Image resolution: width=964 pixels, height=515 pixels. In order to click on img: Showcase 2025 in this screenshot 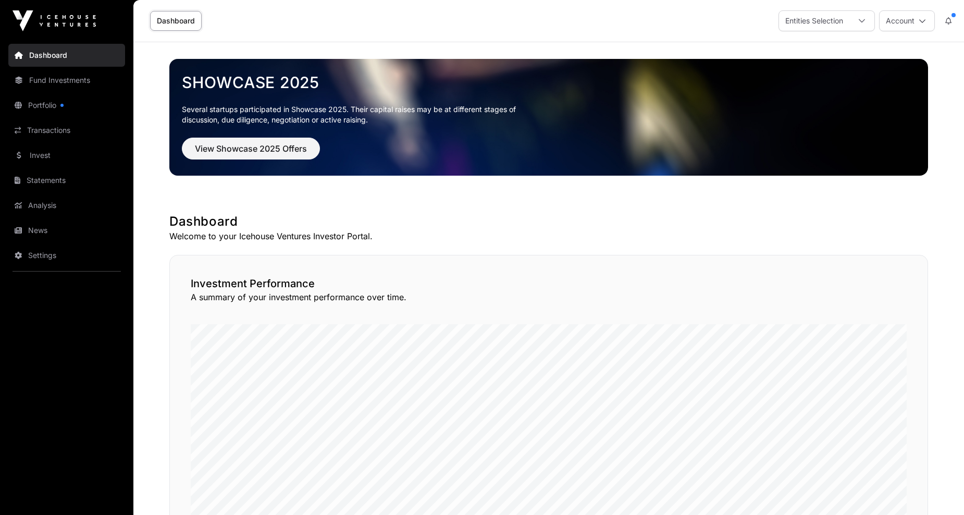, I will do `click(549, 117)`.